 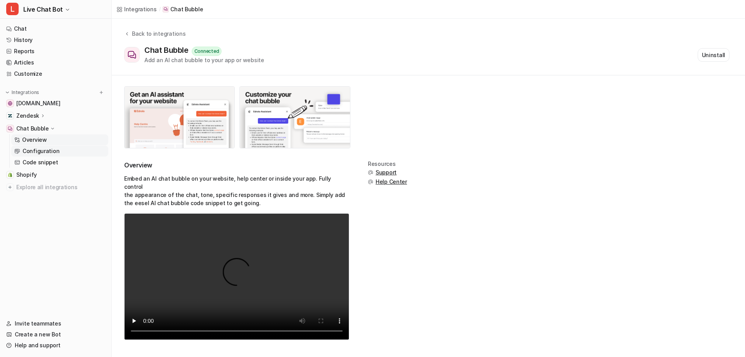 I want to click on span: Explore all integrations, so click(x=61, y=187).